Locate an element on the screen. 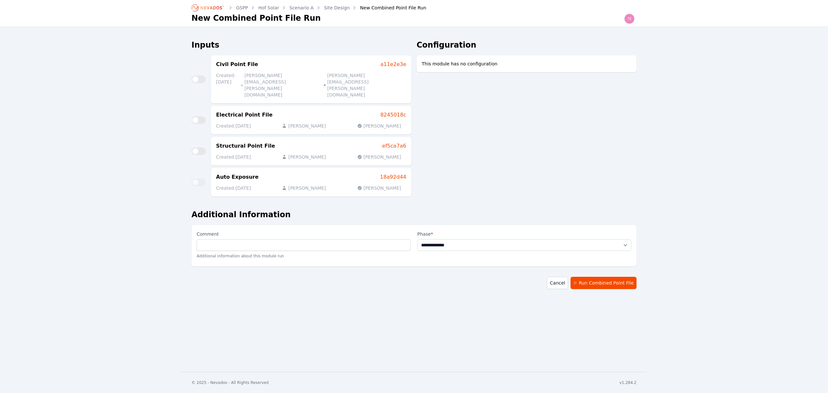 The height and width of the screenshot is (393, 828). label: Comment is located at coordinates (304, 235).